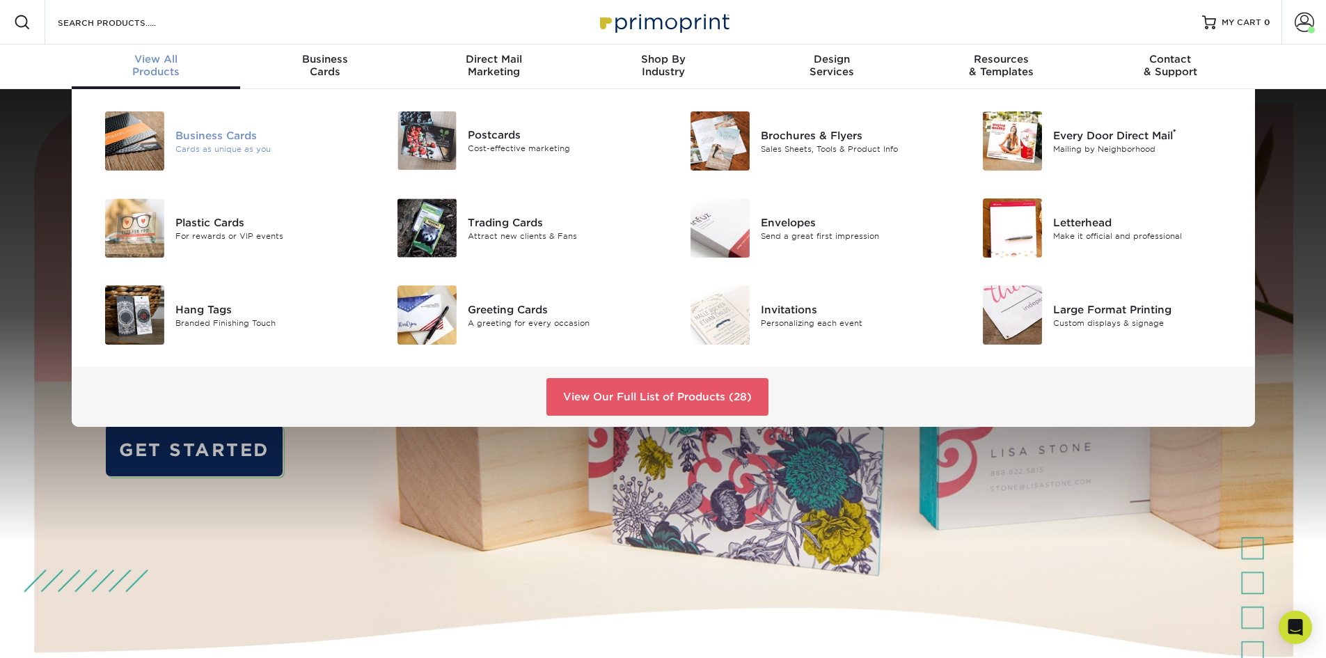 This screenshot has width=1326, height=658. I want to click on div: Cost-effective marketing, so click(559, 148).